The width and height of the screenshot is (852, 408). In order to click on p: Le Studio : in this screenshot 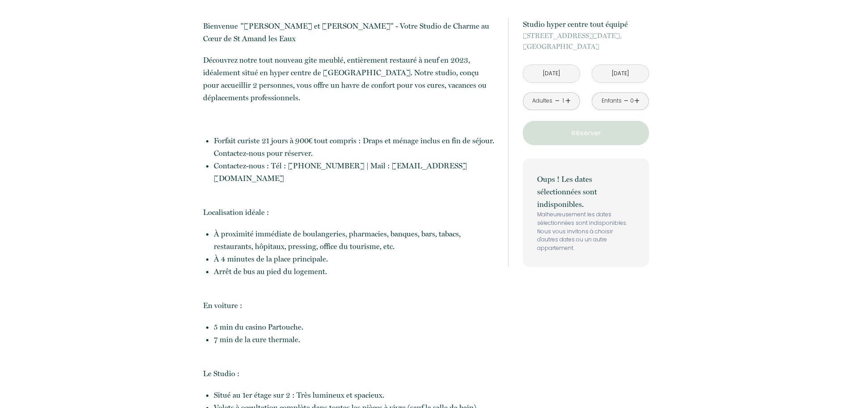, I will do `click(350, 373)`.